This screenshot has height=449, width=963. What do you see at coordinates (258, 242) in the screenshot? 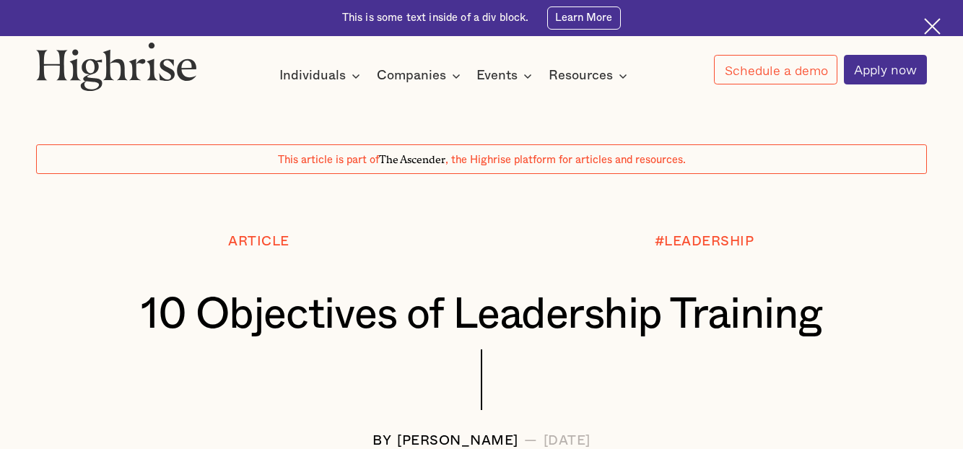
I see `div: Article` at bounding box center [258, 242].